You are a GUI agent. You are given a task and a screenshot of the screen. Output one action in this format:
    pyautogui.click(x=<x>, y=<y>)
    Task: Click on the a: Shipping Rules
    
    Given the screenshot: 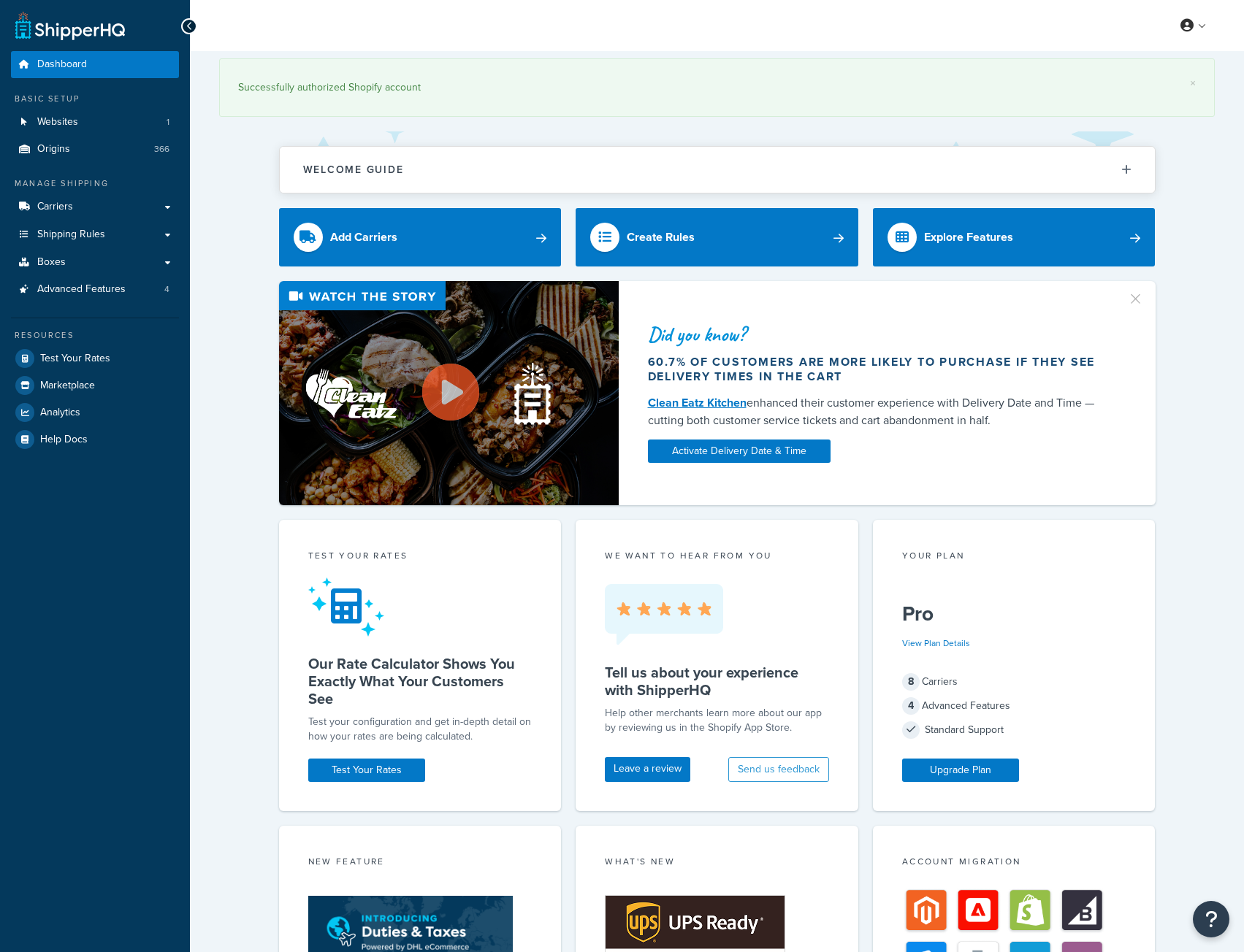 What is the action you would take?
    pyautogui.click(x=95, y=235)
    